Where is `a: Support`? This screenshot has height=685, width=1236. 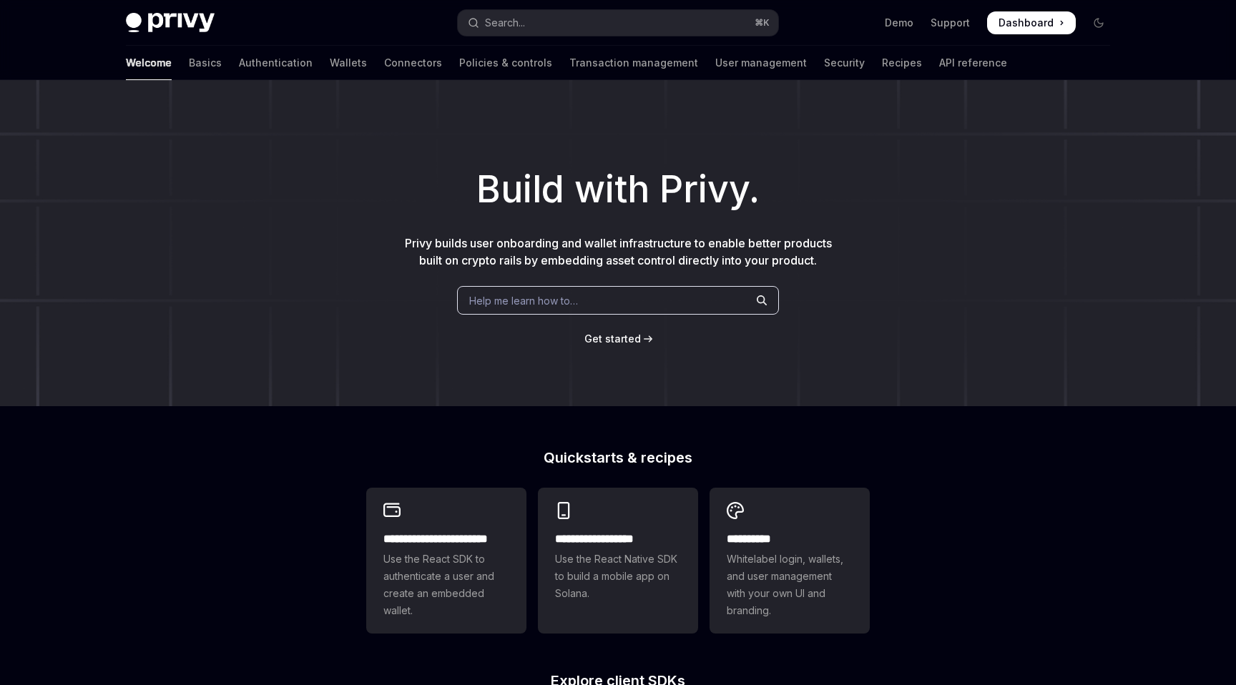 a: Support is located at coordinates (950, 23).